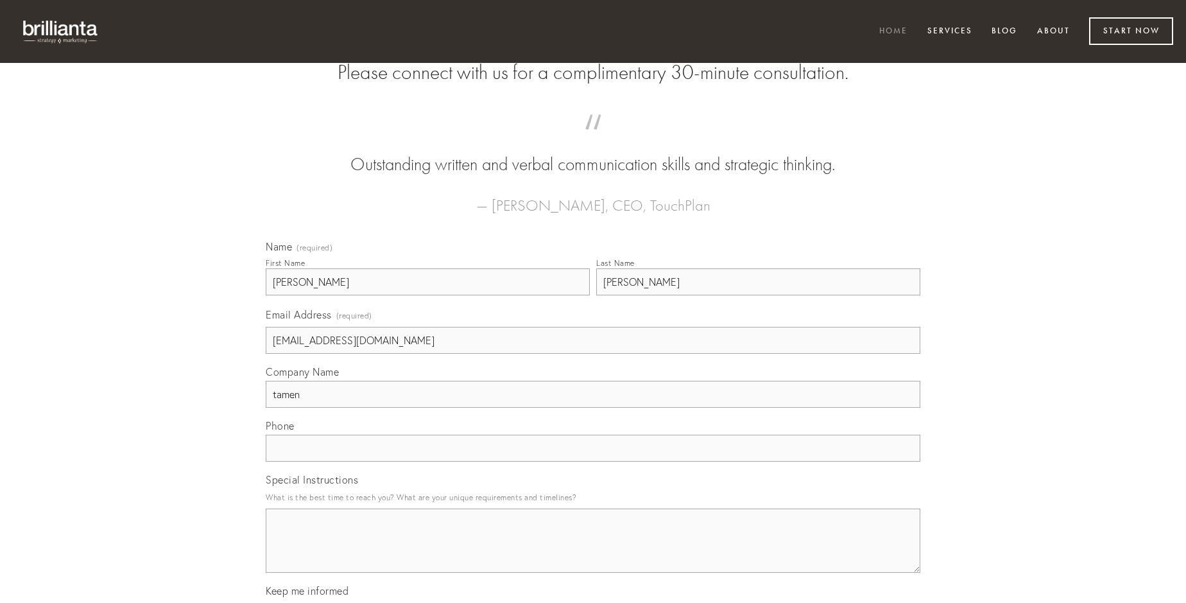 The width and height of the screenshot is (1186, 603). I want to click on a: Start Now, so click(1131, 31).